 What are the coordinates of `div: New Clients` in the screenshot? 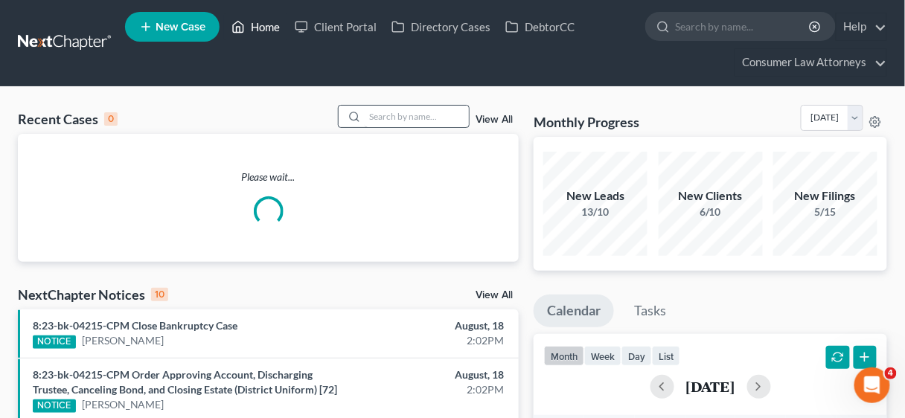 It's located at (711, 196).